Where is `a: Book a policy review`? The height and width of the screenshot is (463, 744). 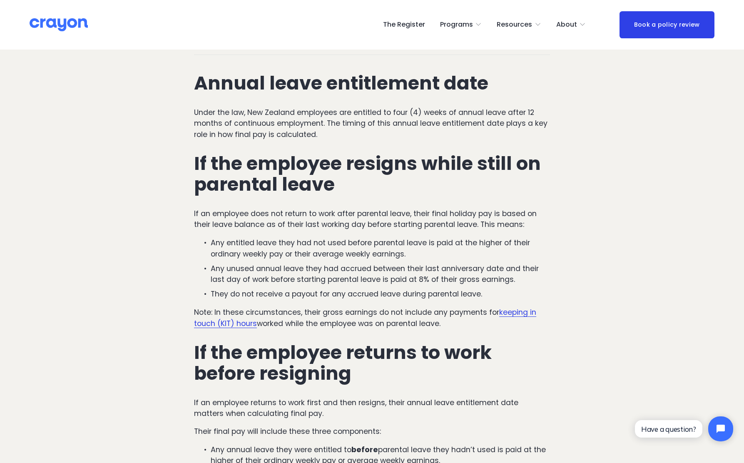 a: Book a policy review is located at coordinates (667, 25).